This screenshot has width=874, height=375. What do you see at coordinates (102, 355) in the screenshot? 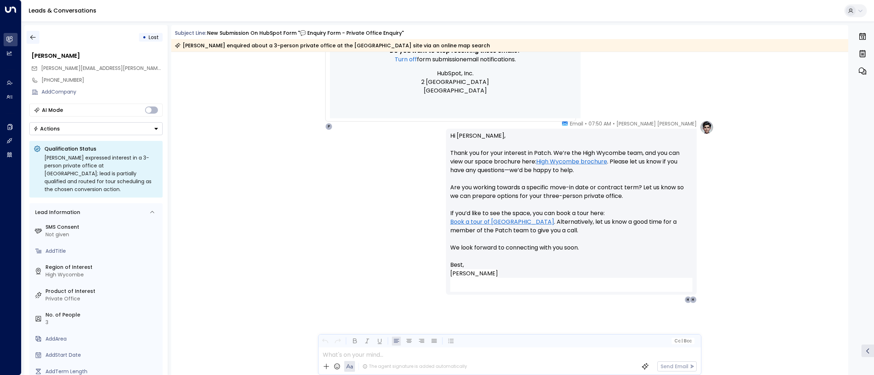
I see `div: AddStart Date` at bounding box center [102, 355].